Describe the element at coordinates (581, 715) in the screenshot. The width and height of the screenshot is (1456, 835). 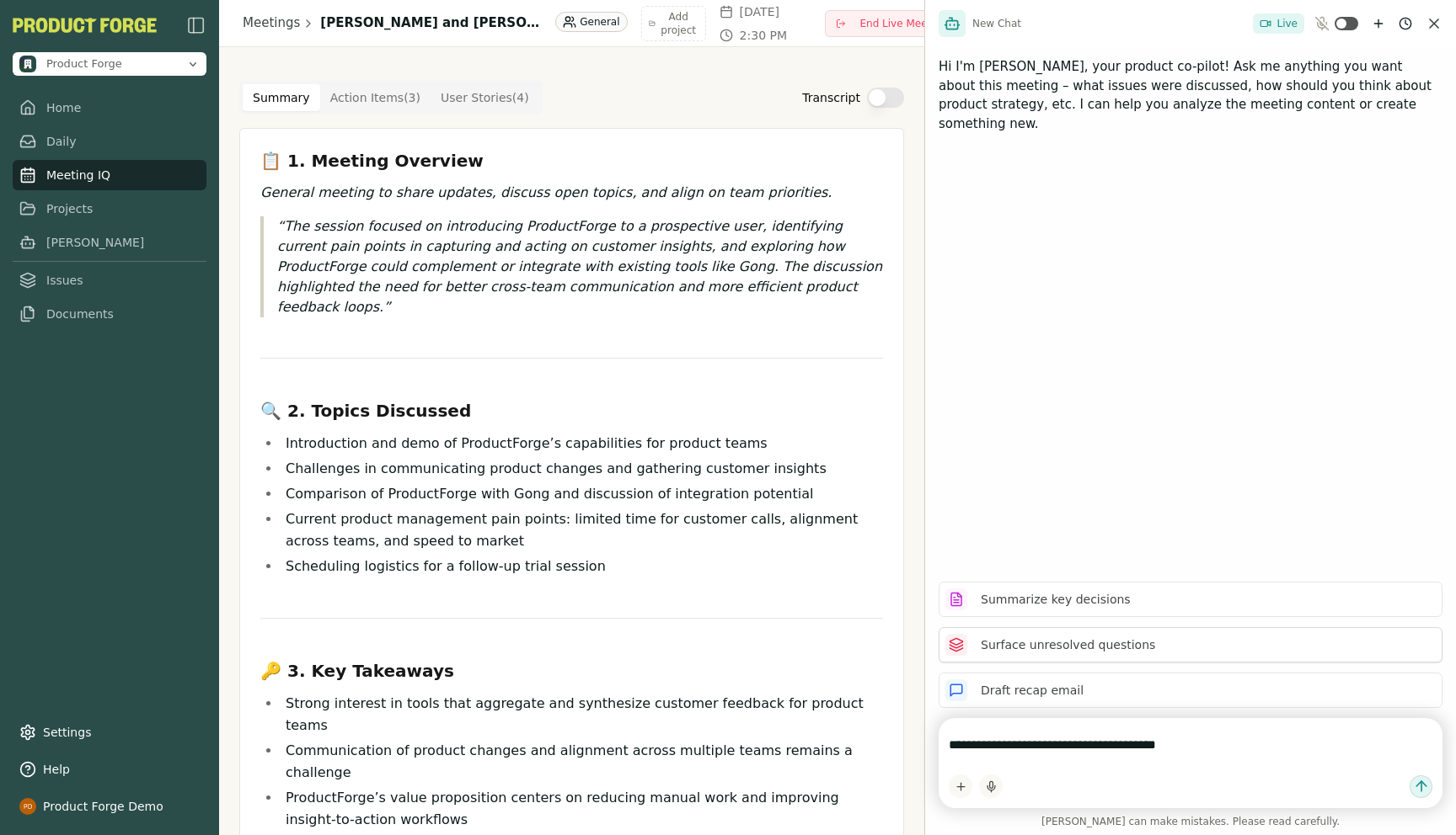
I see `li: Strong interest in tools that aggregate and synthesize customer feedback for product teams` at that location.